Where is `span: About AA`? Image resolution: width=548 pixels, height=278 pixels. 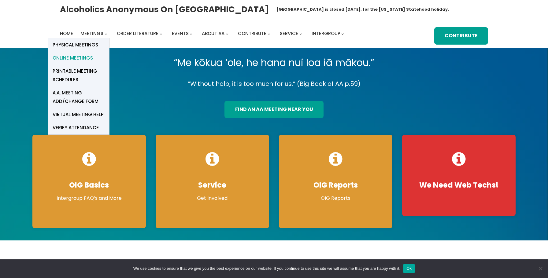 span: About AA is located at coordinates (213, 33).